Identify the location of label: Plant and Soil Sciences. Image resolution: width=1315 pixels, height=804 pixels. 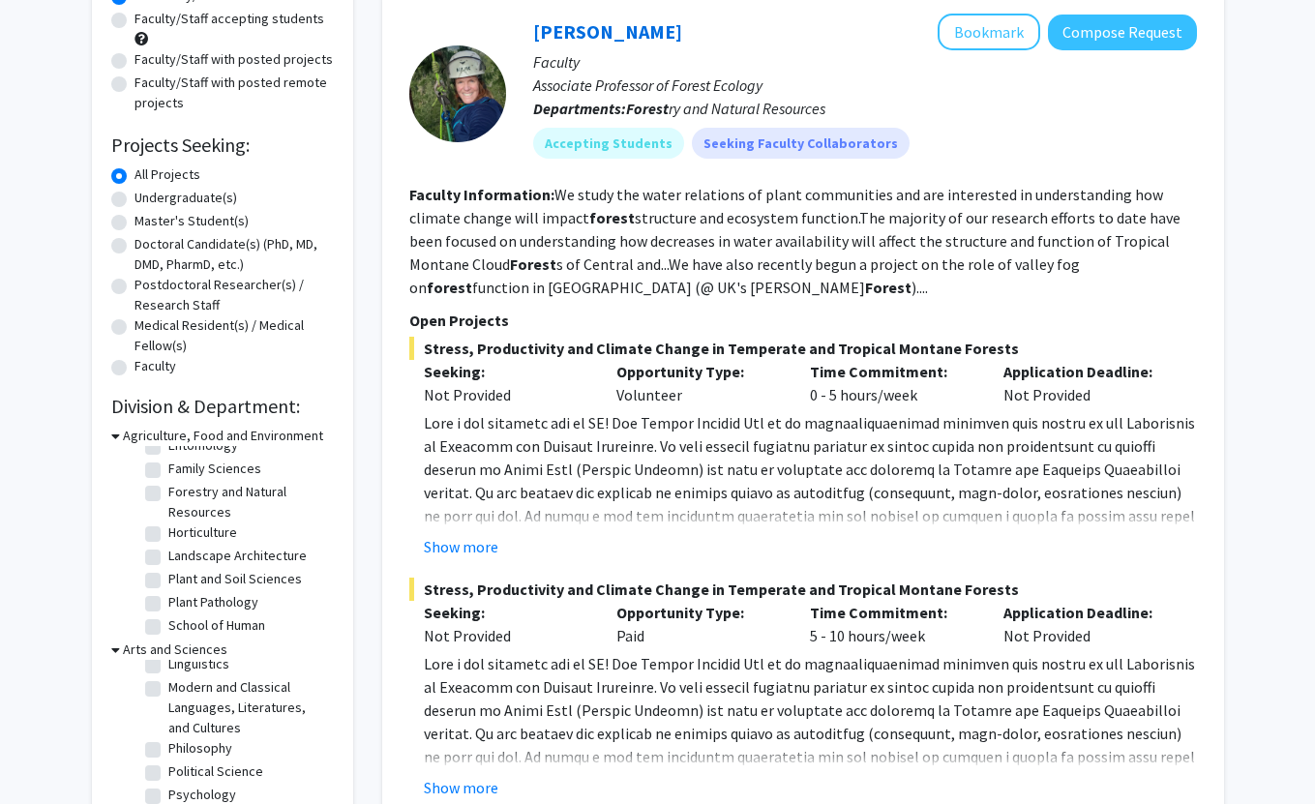
(235, 579).